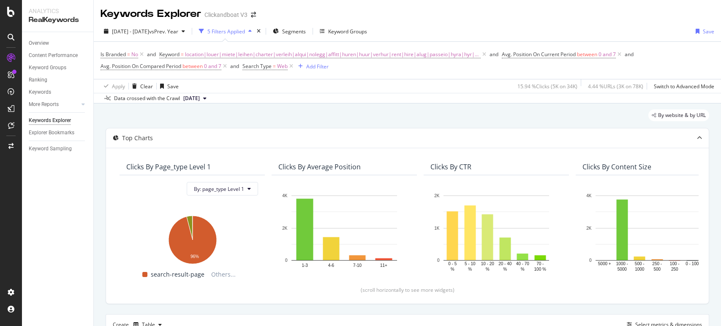 The height and width of the screenshot is (326, 721). Describe the element at coordinates (113, 86) in the screenshot. I see `button: Apply` at that location.